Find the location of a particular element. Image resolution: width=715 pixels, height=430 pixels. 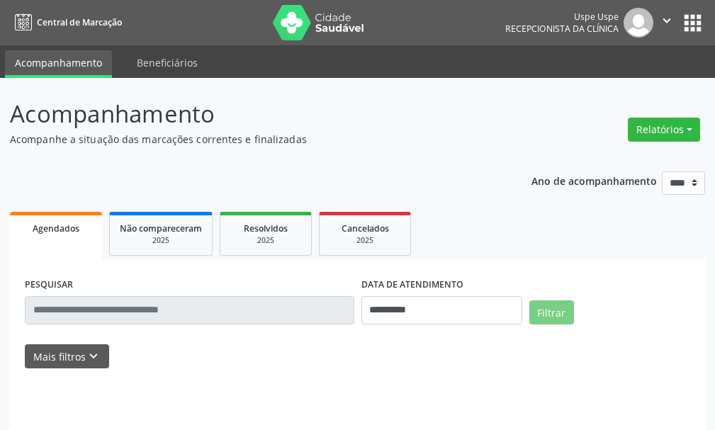

p: Ano de acompanhamento is located at coordinates (594, 180).